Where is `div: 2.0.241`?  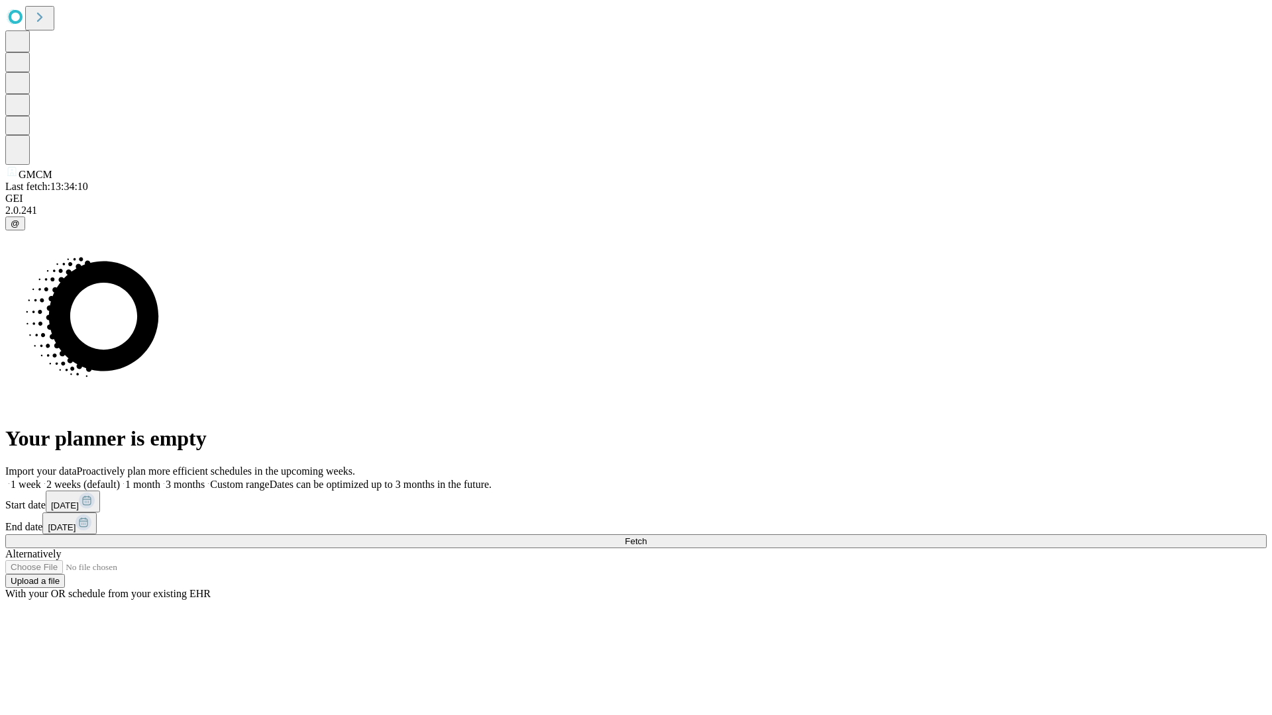
div: 2.0.241 is located at coordinates (636, 211).